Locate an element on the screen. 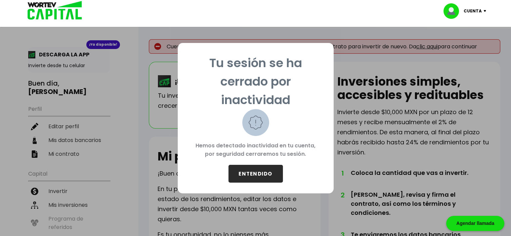  img: icon-down is located at coordinates (486, 11).